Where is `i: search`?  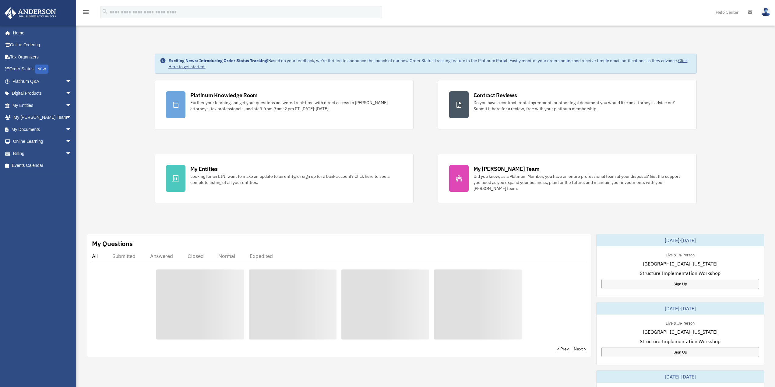
i: search is located at coordinates (105, 12).